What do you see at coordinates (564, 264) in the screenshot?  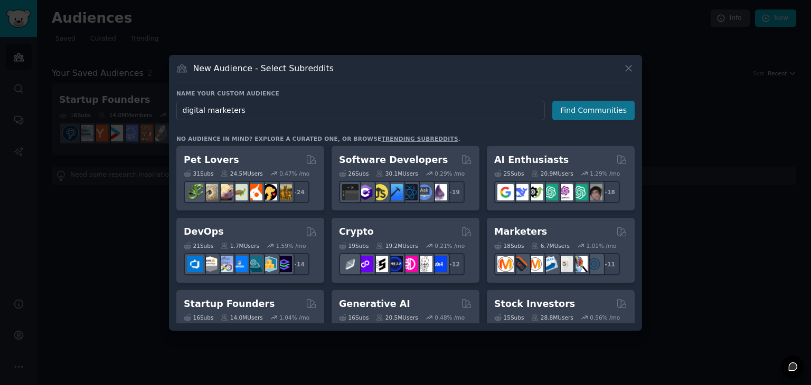 I see `img: googleads` at bounding box center [564, 264].